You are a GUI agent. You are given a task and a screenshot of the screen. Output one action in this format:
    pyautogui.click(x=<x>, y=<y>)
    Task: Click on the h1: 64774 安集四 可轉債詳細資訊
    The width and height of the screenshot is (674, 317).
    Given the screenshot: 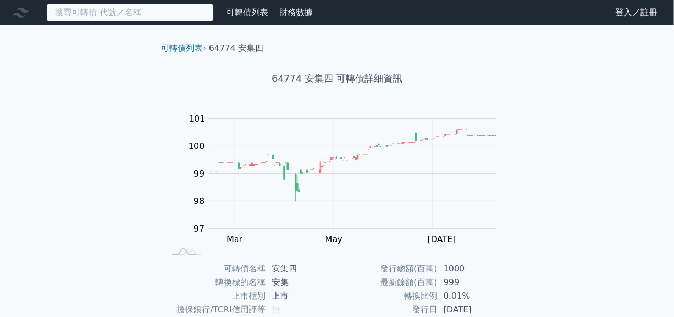 What is the action you would take?
    pyautogui.click(x=337, y=79)
    